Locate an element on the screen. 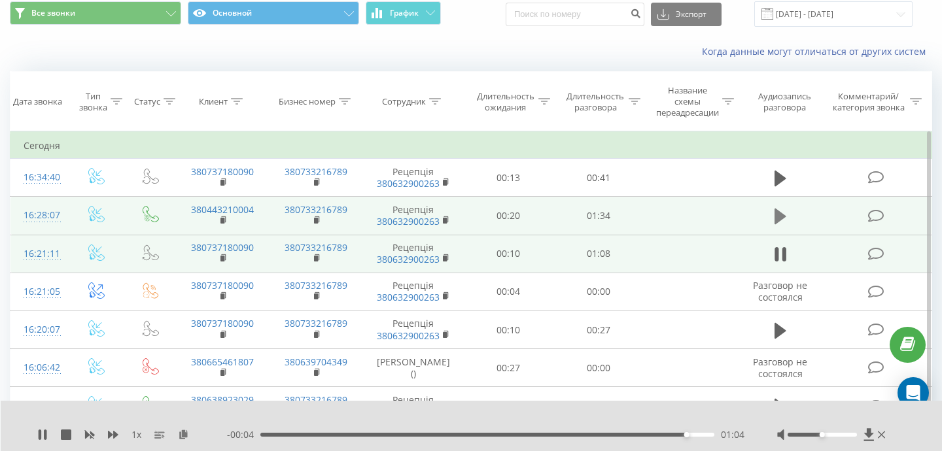 Image resolution: width=942 pixels, height=451 pixels. div: Статус is located at coordinates (147, 101).